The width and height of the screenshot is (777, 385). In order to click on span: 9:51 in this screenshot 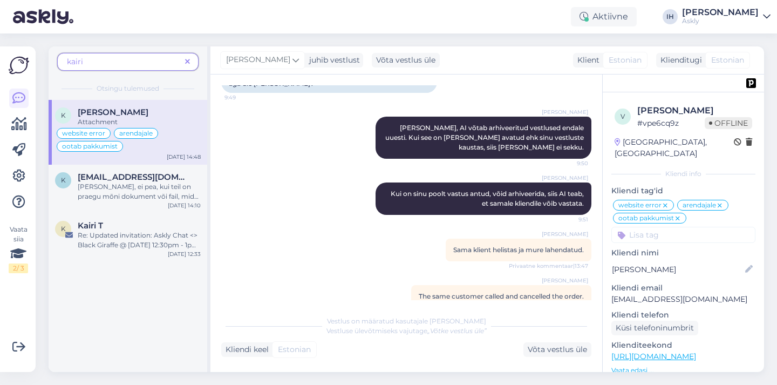, I will do `click(568, 219)`.